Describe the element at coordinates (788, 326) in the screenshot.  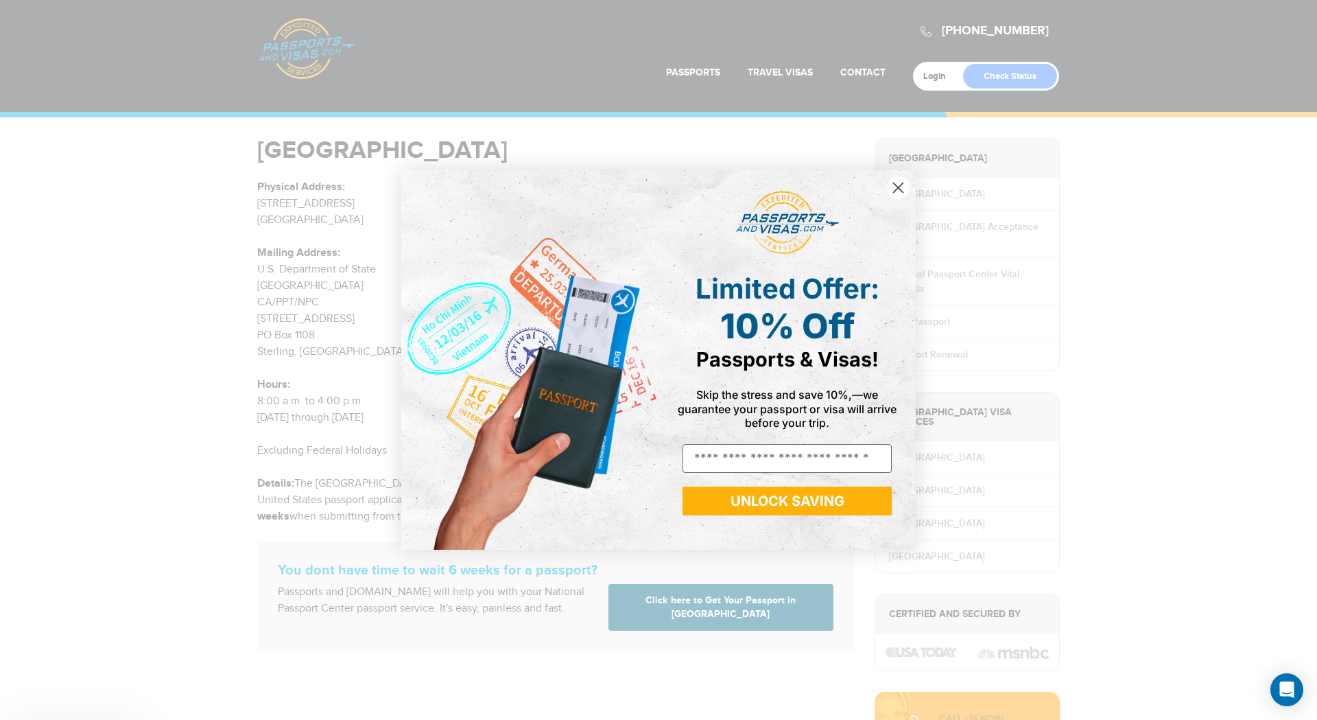
I see `span: 10% Off` at that location.